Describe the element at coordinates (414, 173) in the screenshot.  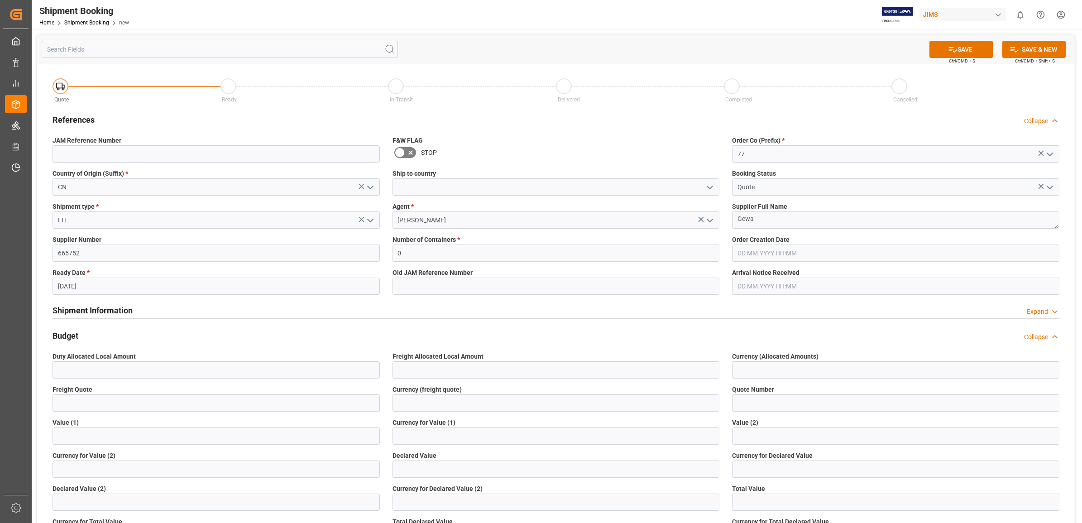
I see `span: Ship to country` at that location.